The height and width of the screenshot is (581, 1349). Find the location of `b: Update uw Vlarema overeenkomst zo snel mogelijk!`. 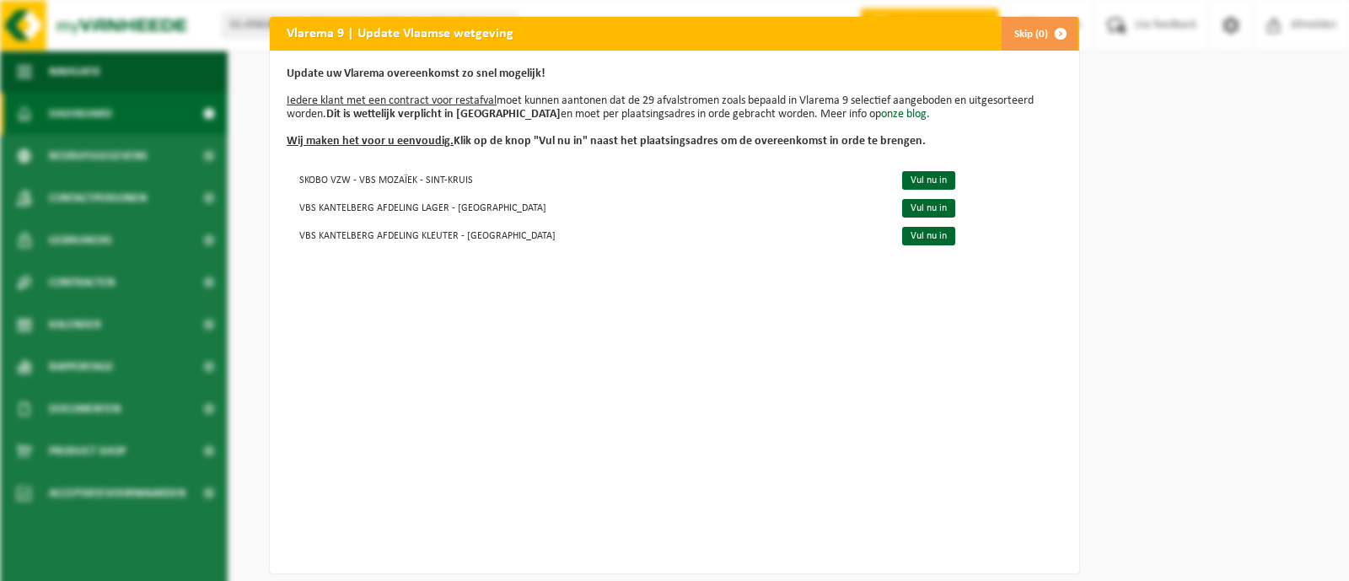

b: Update uw Vlarema overeenkomst zo snel mogelijk! is located at coordinates (416, 73).